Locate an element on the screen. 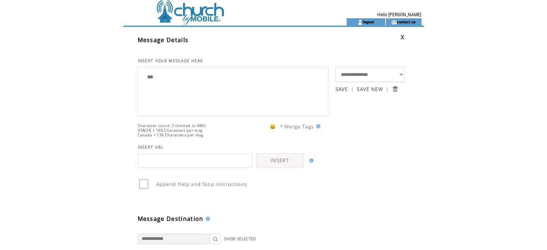 The width and height of the screenshot is (547, 250). a: INSERT is located at coordinates (280, 160).